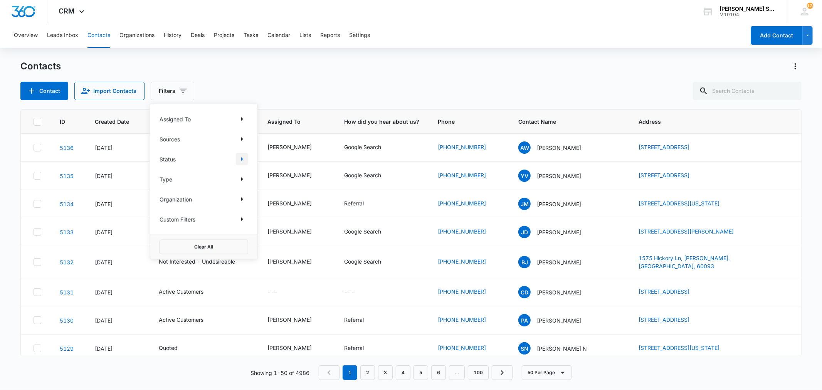  What do you see at coordinates (296, 348) in the screenshot?
I see `div: Assigned To - Brian Johnston - Select to Edit Field` at bounding box center [296, 348].